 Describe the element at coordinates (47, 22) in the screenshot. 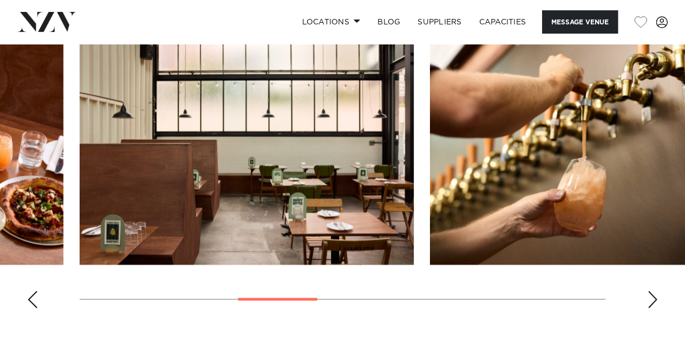

I see `img: nzv-logo.png` at that location.